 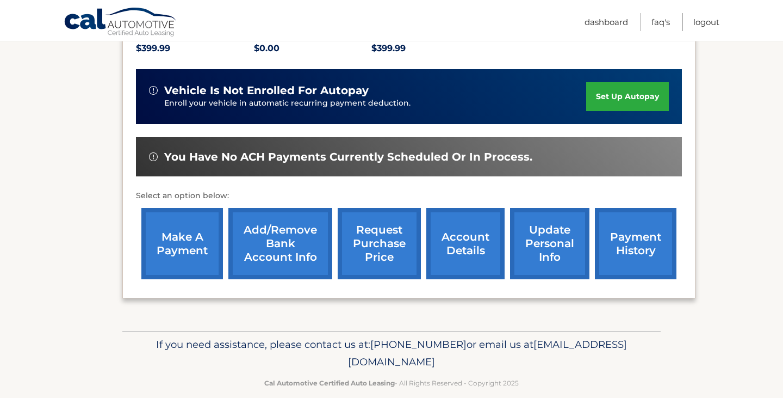 I want to click on span: You have no ACH payments currently scheduled or in process., so click(x=348, y=157).